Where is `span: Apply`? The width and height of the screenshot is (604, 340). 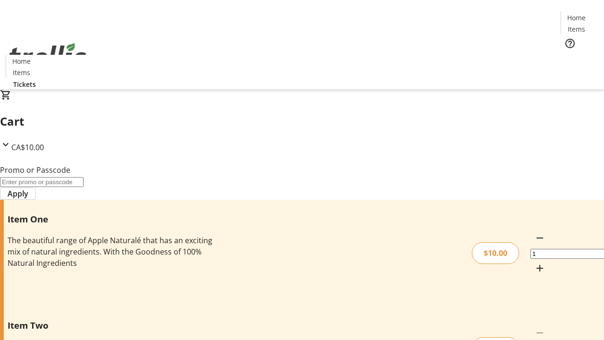
span: Apply is located at coordinates (18, 194).